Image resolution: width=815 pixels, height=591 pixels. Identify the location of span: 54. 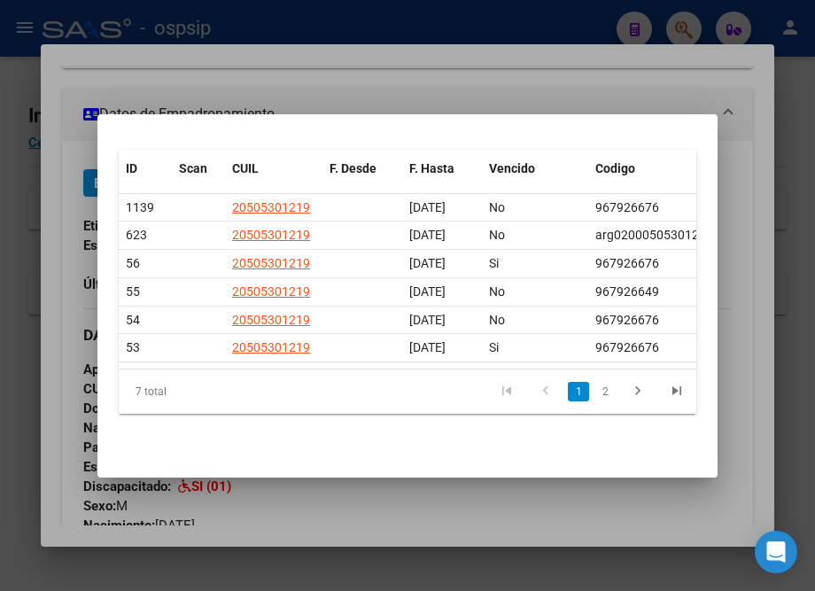
(133, 320).